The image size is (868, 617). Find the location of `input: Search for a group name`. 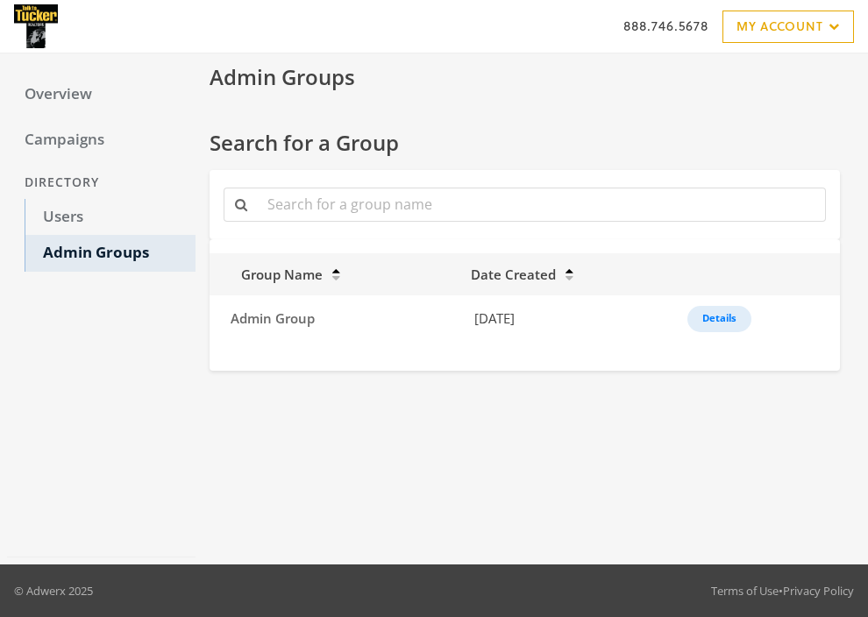

input: Search for a group name is located at coordinates (541, 204).